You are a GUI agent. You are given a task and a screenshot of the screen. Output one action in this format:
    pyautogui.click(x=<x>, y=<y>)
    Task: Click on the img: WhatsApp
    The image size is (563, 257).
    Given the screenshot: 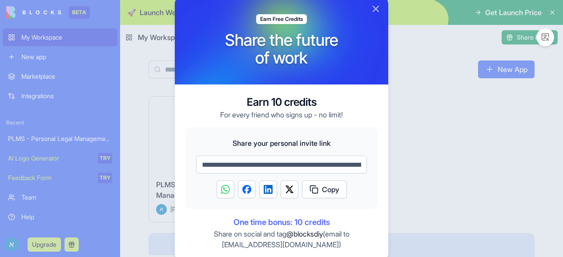 What is the action you would take?
    pyautogui.click(x=225, y=189)
    